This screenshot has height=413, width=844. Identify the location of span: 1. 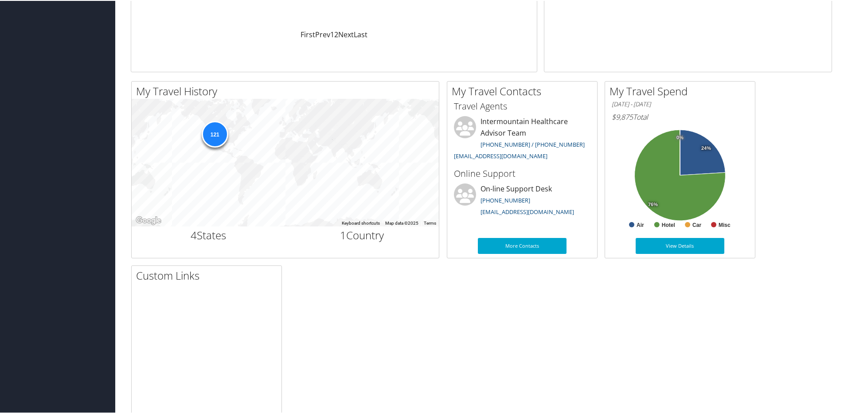
(343, 234).